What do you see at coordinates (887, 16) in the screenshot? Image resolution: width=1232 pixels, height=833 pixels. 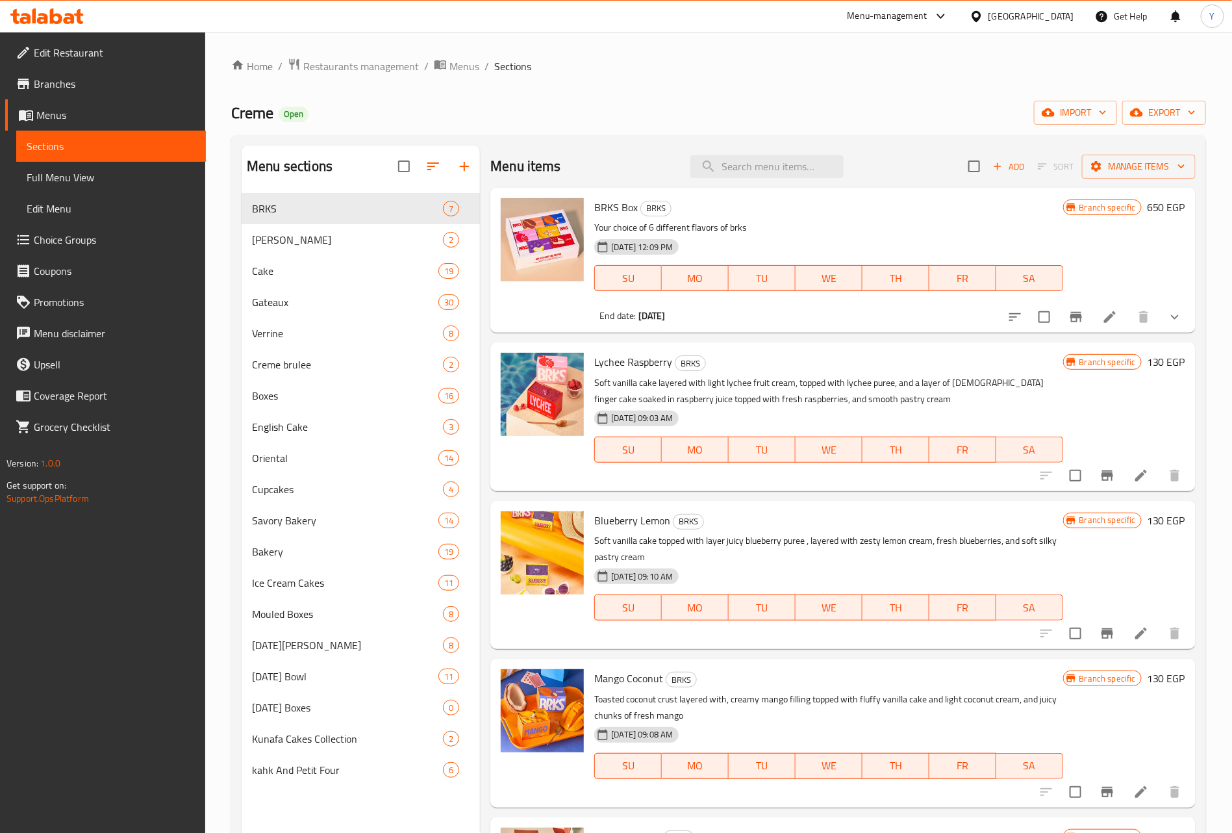 I see `div: Menu-management` at bounding box center [887, 16].